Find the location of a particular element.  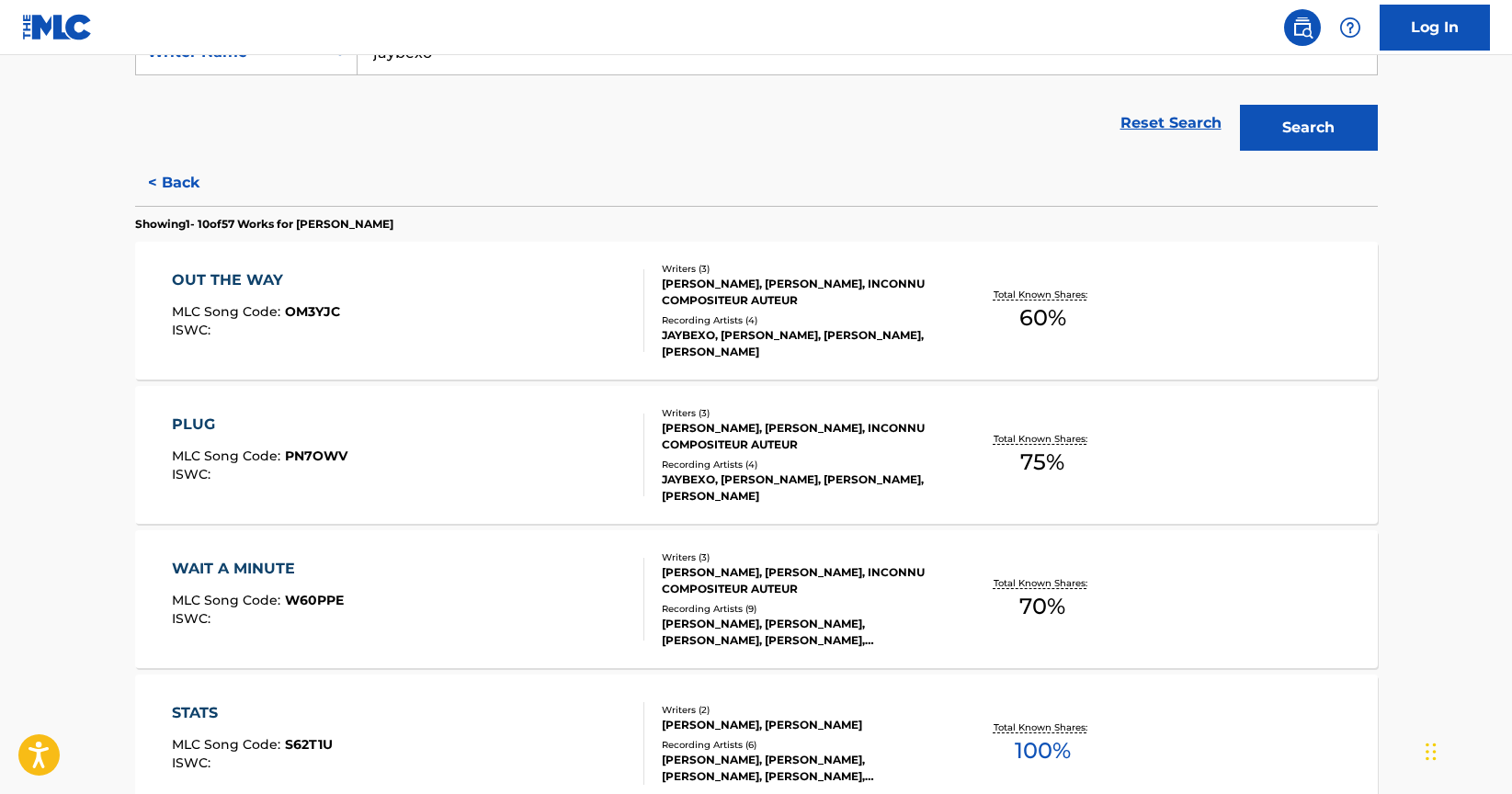

span: 100 % is located at coordinates (1042, 752).